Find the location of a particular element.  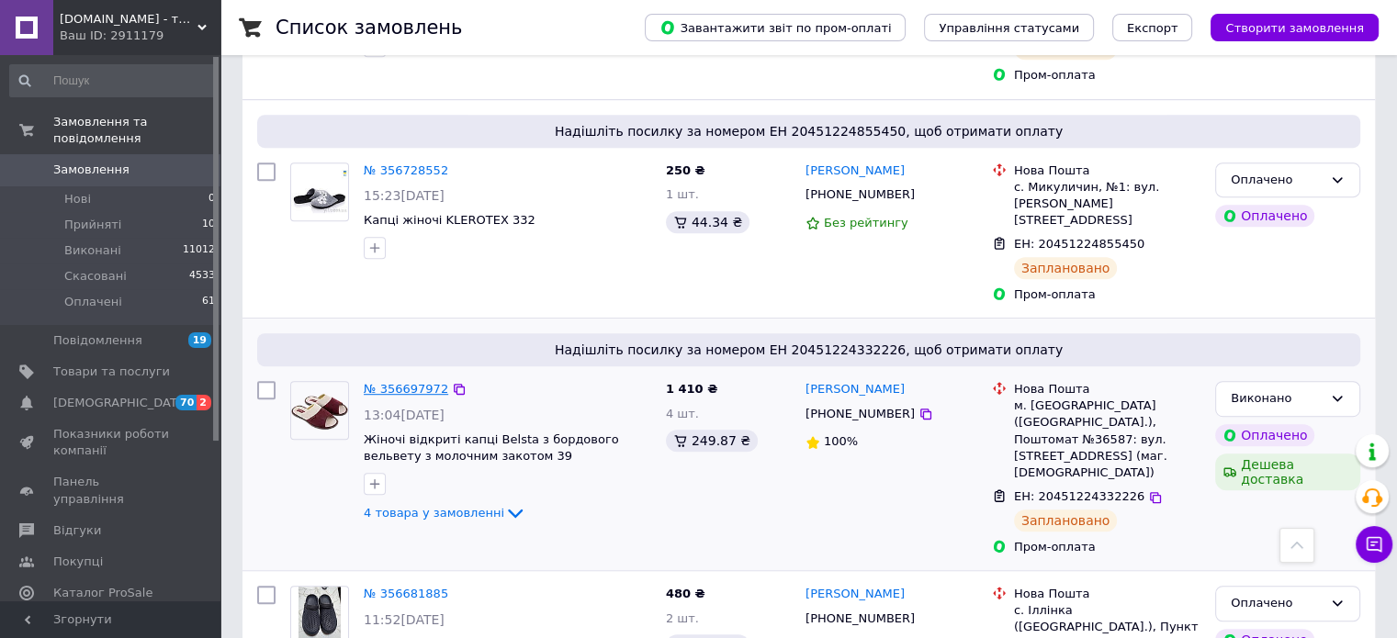

div: 249.87 ₴ is located at coordinates (712, 441).